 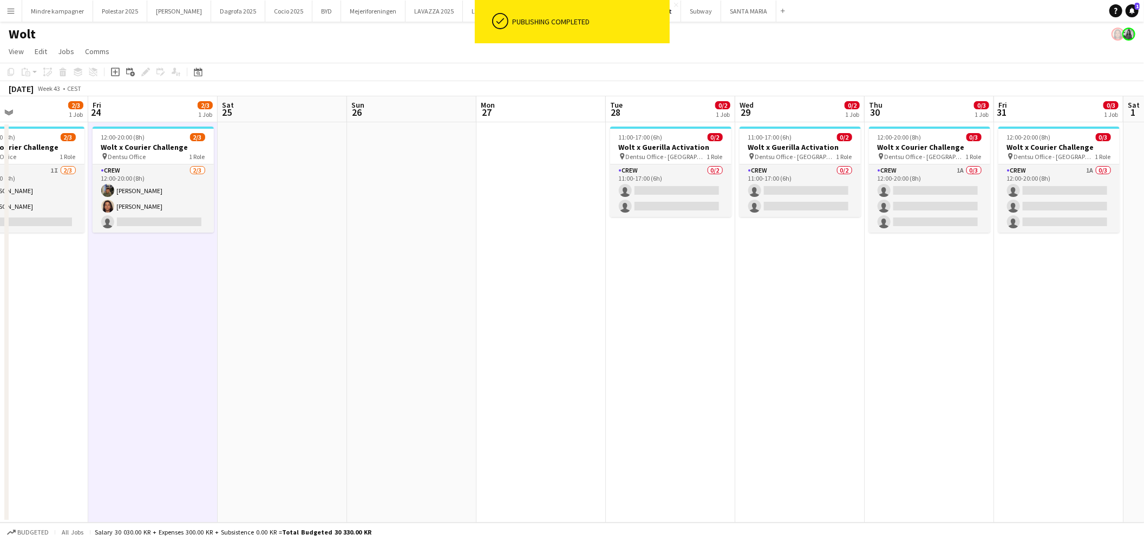 What do you see at coordinates (434, 11) in the screenshot?
I see `button: LAVAZZA 2025` at bounding box center [434, 11].